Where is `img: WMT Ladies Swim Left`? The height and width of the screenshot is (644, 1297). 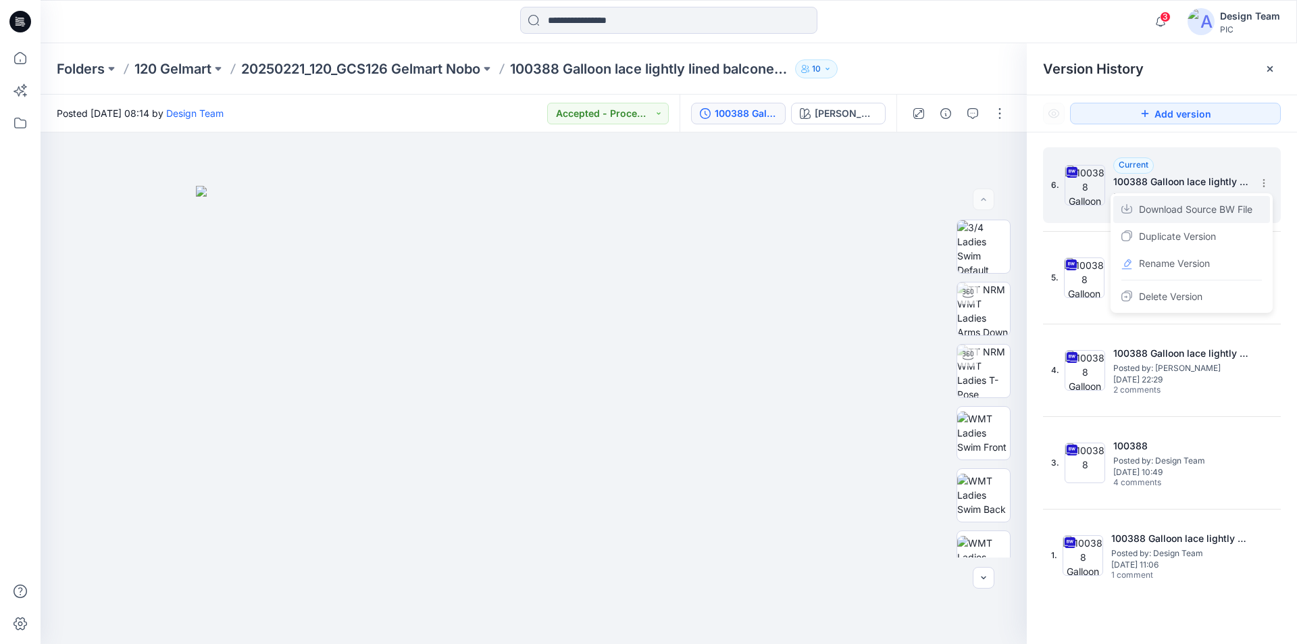 img: WMT Ladies Swim Left is located at coordinates (983, 557).